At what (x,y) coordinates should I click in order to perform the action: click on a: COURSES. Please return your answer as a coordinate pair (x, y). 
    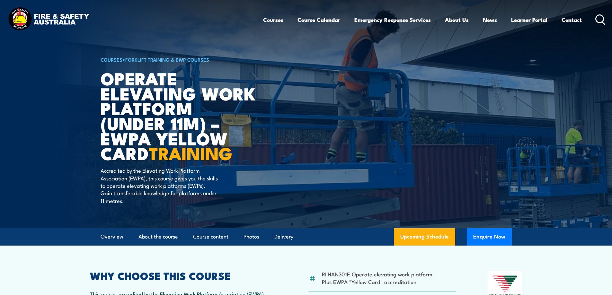
    Looking at the image, I should click on (111, 59).